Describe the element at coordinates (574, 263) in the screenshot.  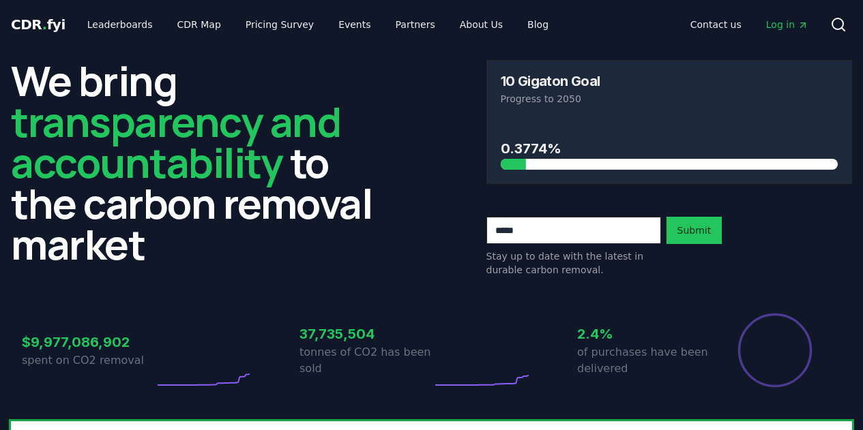
I see `p: Stay up to date with the latest in durable carbon removal.` at that location.